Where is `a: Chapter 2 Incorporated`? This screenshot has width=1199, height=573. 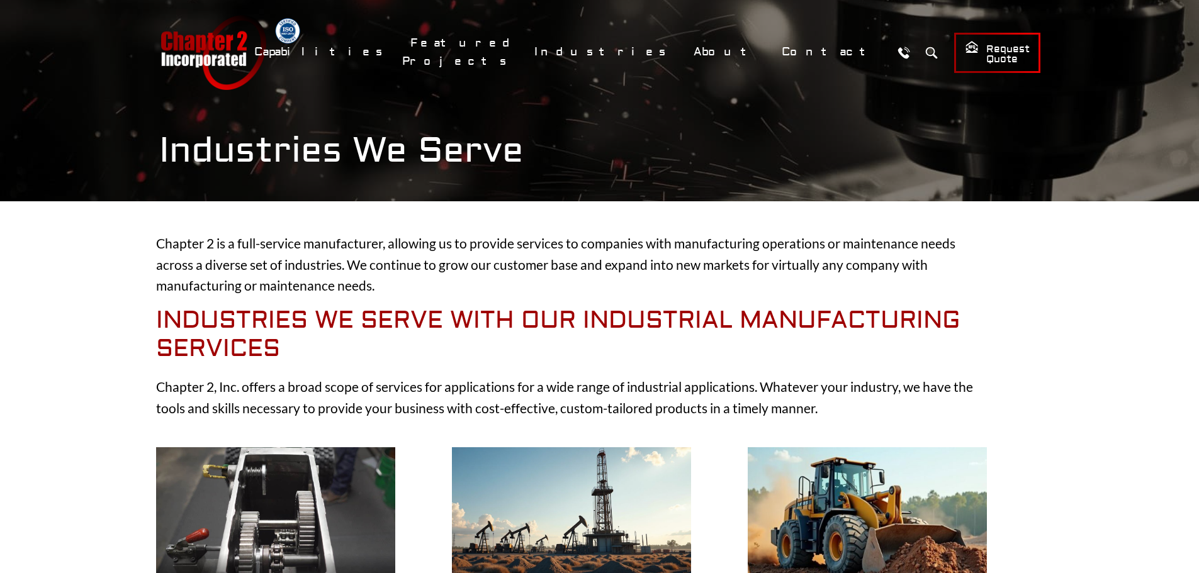 a: Chapter 2 Incorporated is located at coordinates (213, 52).